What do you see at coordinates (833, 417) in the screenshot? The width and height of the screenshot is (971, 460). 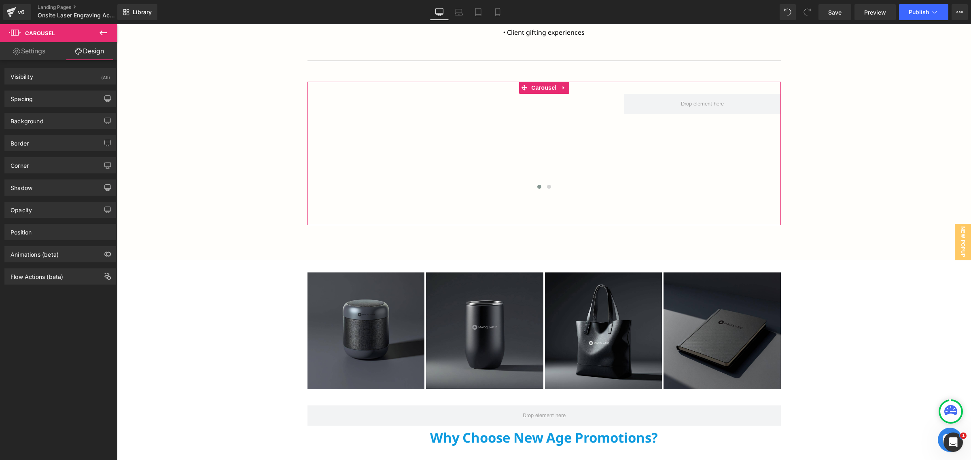 I see `inbox-online-store-chat: Shopify online store chat` at bounding box center [833, 417].